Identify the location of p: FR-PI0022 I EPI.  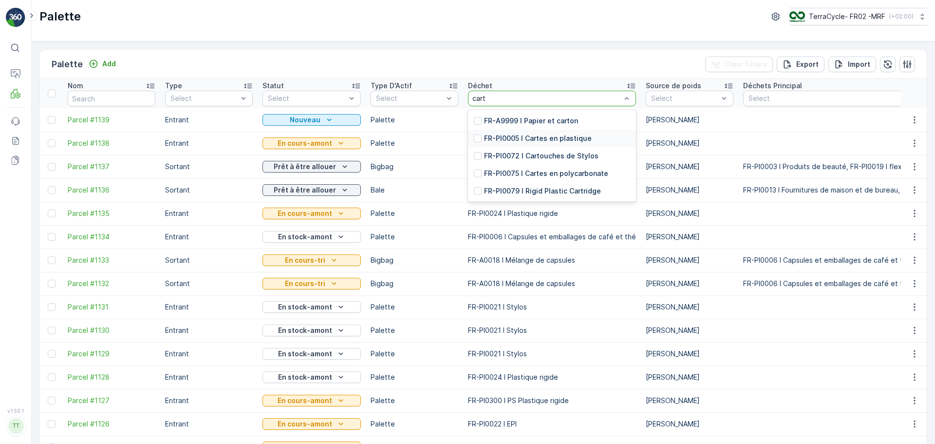
(552, 424).